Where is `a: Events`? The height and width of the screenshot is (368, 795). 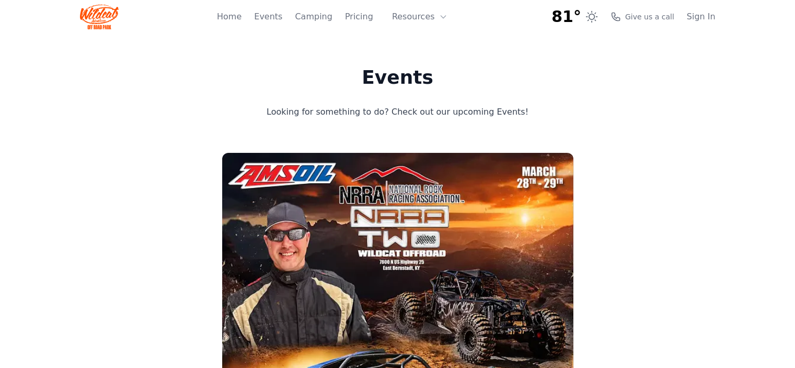
a: Events is located at coordinates (268, 17).